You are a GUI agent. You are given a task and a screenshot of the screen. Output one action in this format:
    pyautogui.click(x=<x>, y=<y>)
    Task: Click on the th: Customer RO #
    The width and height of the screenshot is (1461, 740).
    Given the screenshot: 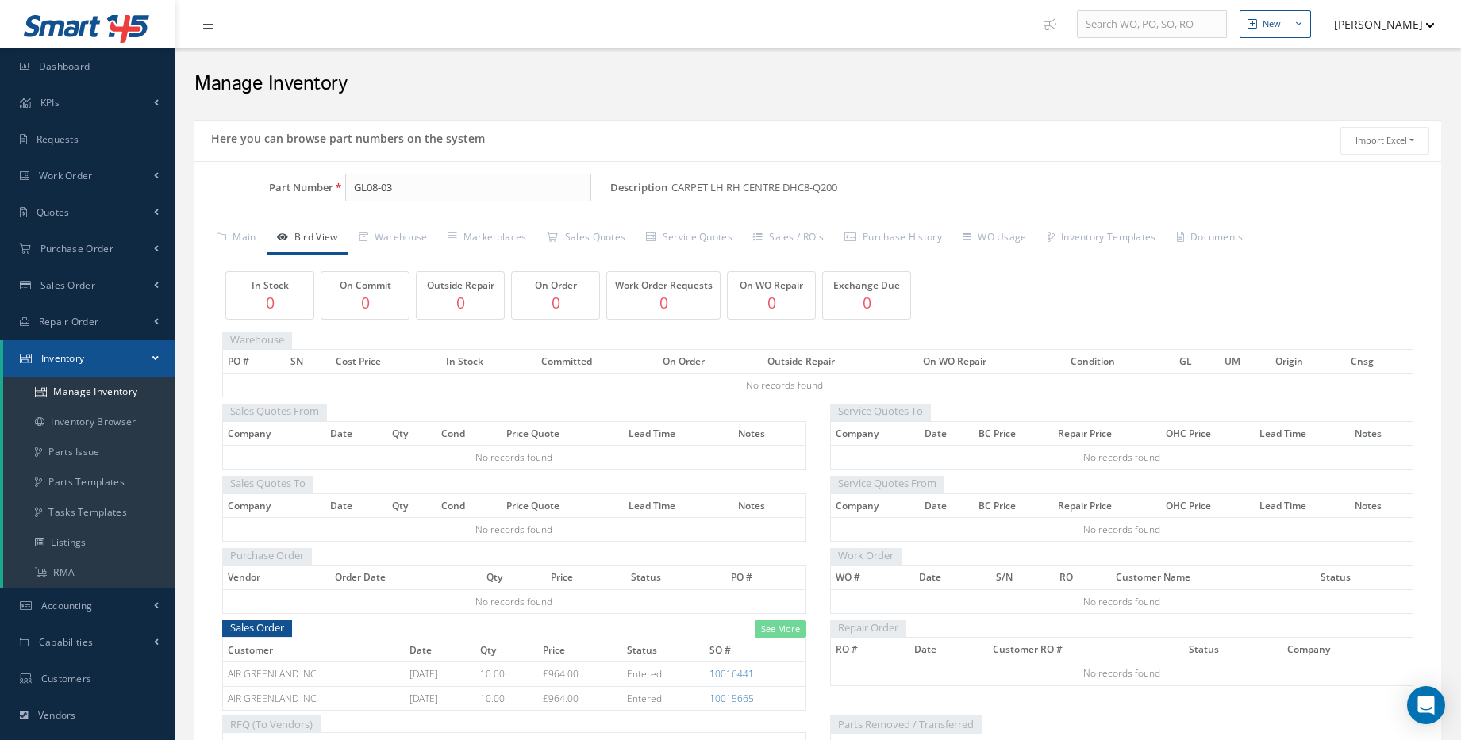 What is the action you would take?
    pyautogui.click(x=1085, y=650)
    